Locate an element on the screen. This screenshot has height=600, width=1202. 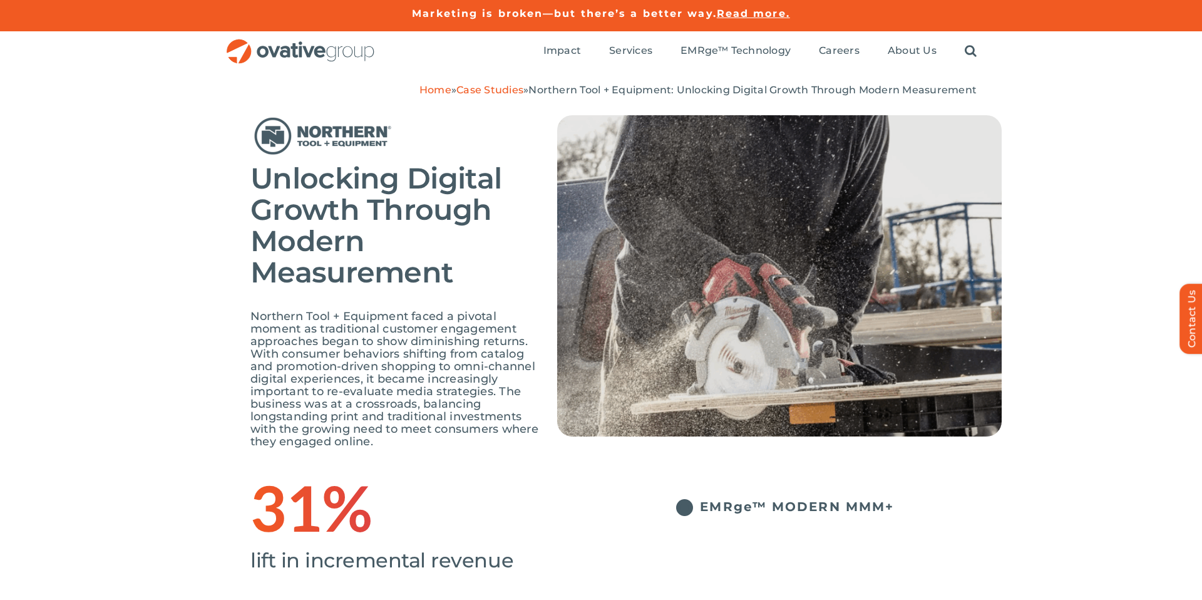
span: Northern Tool + Equipment: Unlocking Digital Growth Through Modern Measurement is located at coordinates (752, 90).